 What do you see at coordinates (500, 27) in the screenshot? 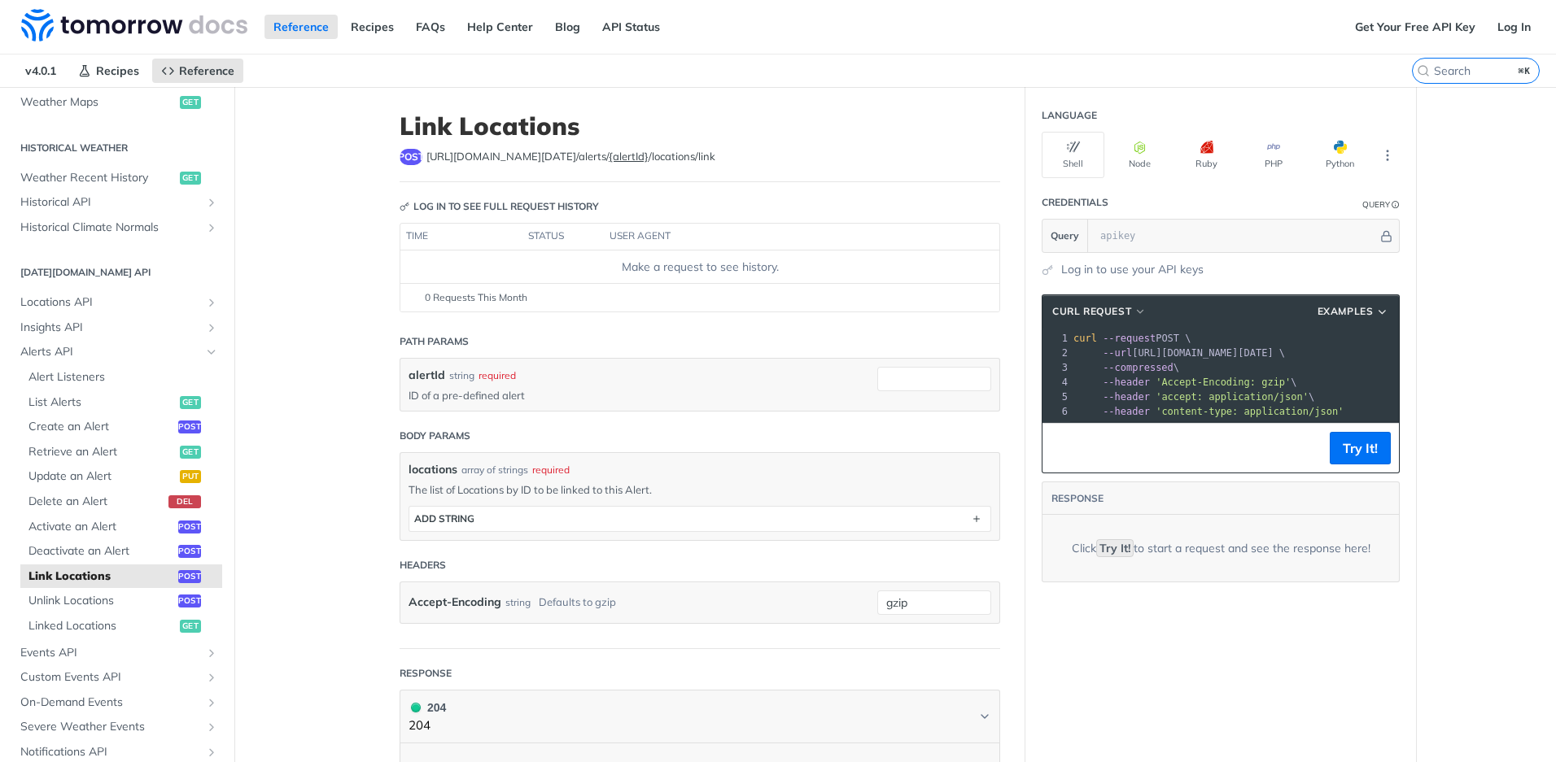
I see `a: Help Center` at bounding box center [500, 27].